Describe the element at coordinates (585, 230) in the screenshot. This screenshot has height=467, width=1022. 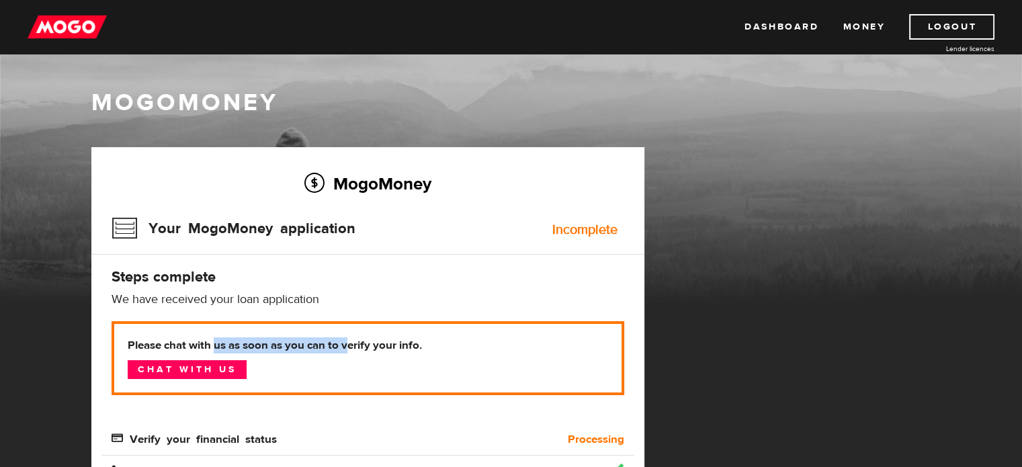
I see `div: Incomplete` at that location.